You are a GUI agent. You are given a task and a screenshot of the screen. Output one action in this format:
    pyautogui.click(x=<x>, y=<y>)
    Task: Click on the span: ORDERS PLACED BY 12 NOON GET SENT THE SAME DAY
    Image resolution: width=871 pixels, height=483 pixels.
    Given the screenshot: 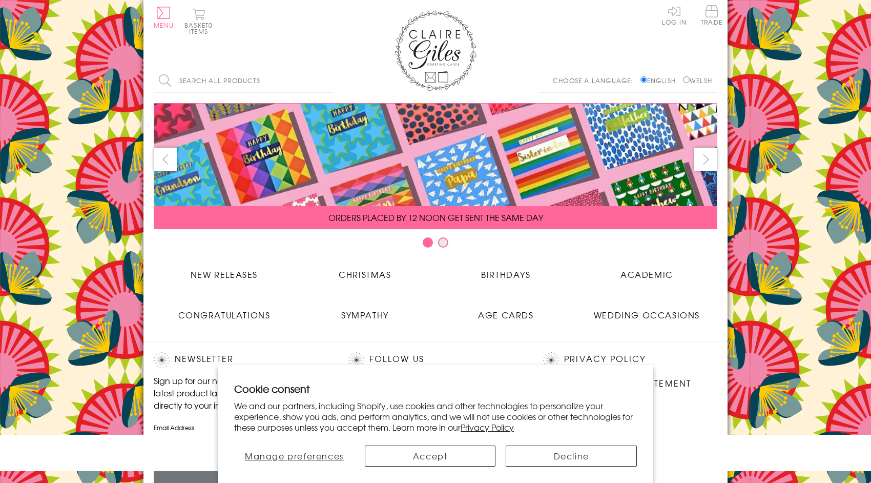 What is the action you would take?
    pyautogui.click(x=436, y=217)
    